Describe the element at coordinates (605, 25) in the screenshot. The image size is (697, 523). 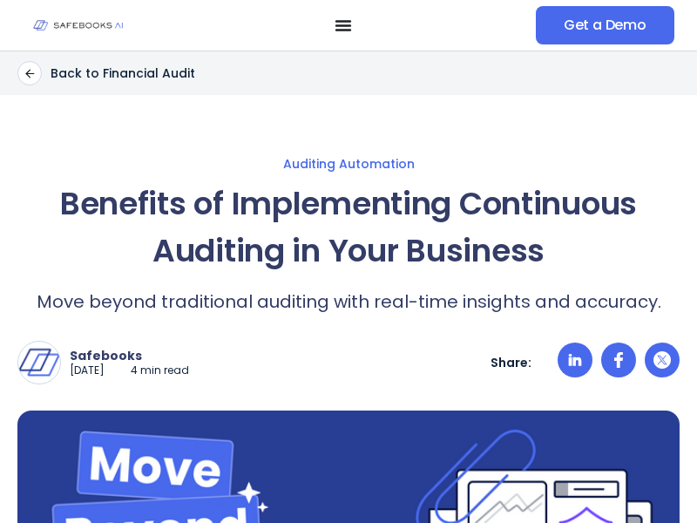
I see `span: Get a Demo` at that location.